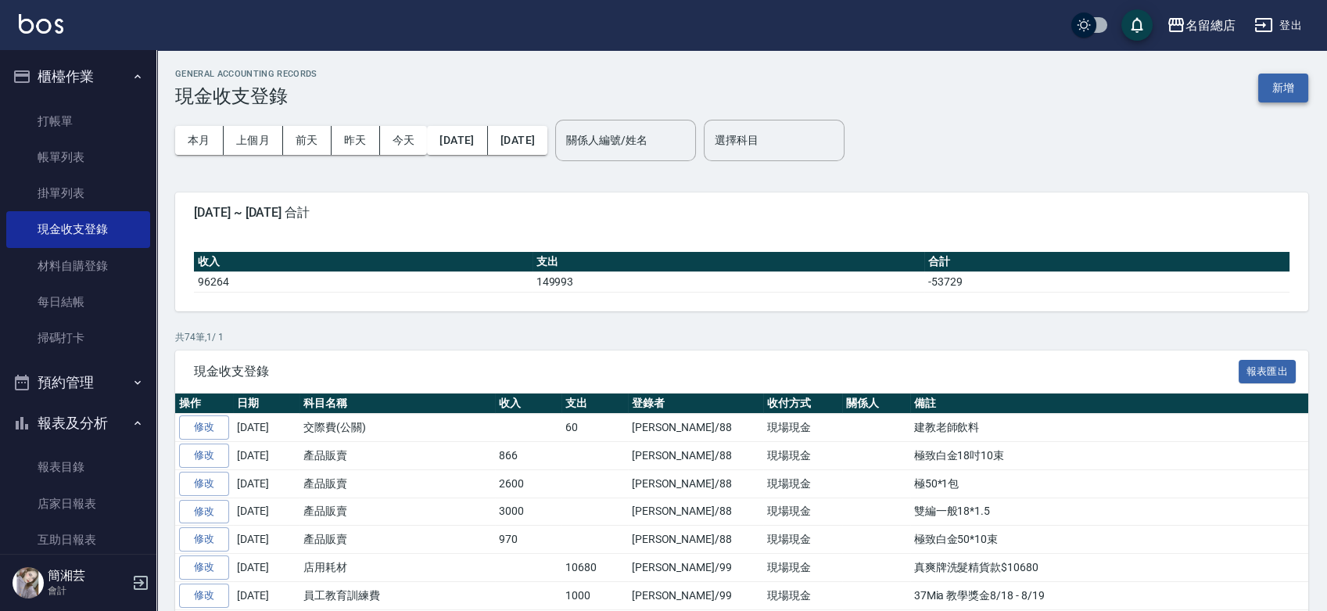 This screenshot has height=611, width=1327. I want to click on td: 60, so click(594, 428).